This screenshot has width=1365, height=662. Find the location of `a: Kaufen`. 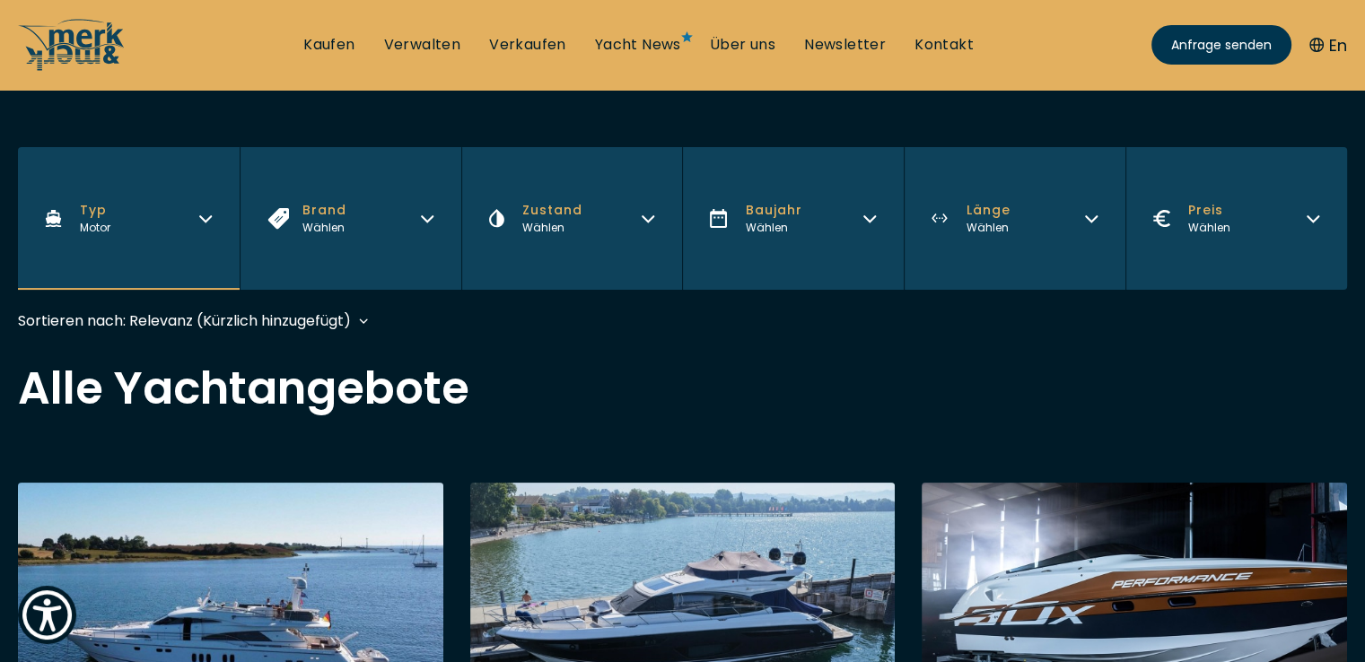

a: Kaufen is located at coordinates (328, 45).